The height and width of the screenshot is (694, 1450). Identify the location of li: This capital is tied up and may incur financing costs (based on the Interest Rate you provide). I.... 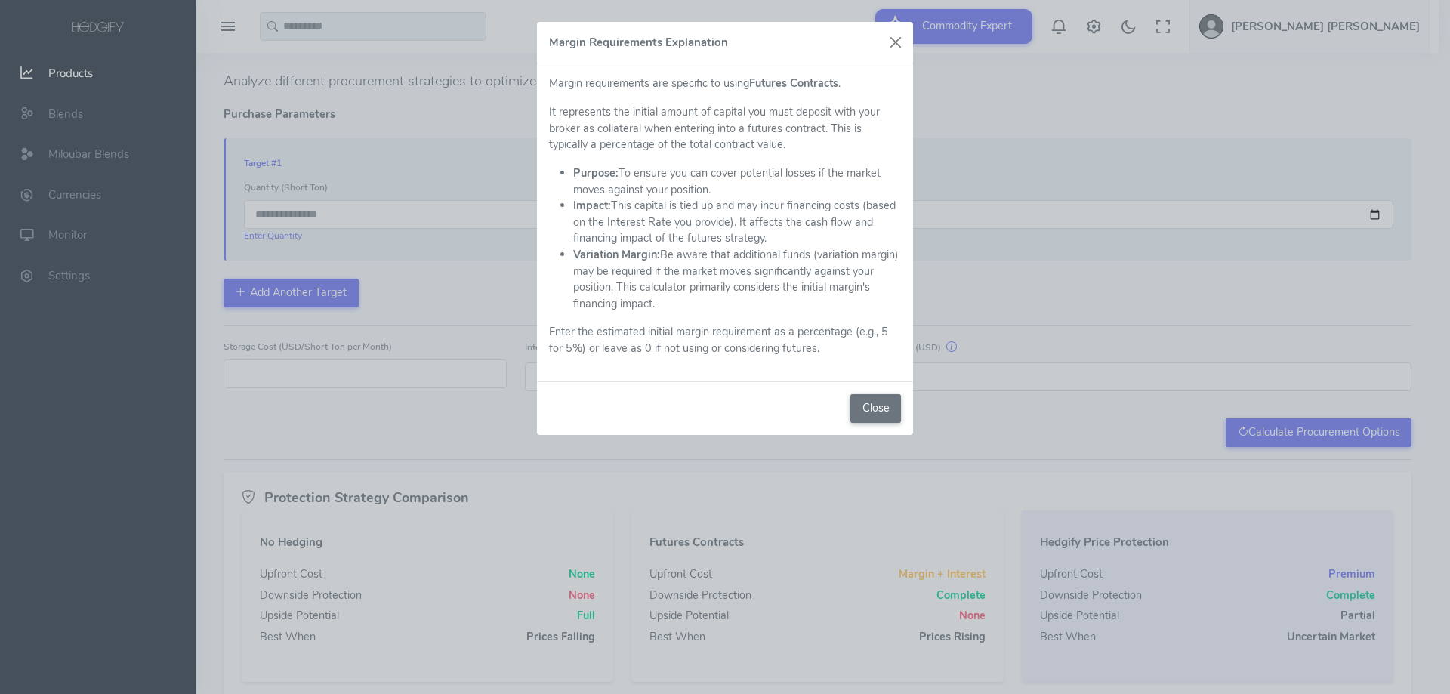
(737, 222).